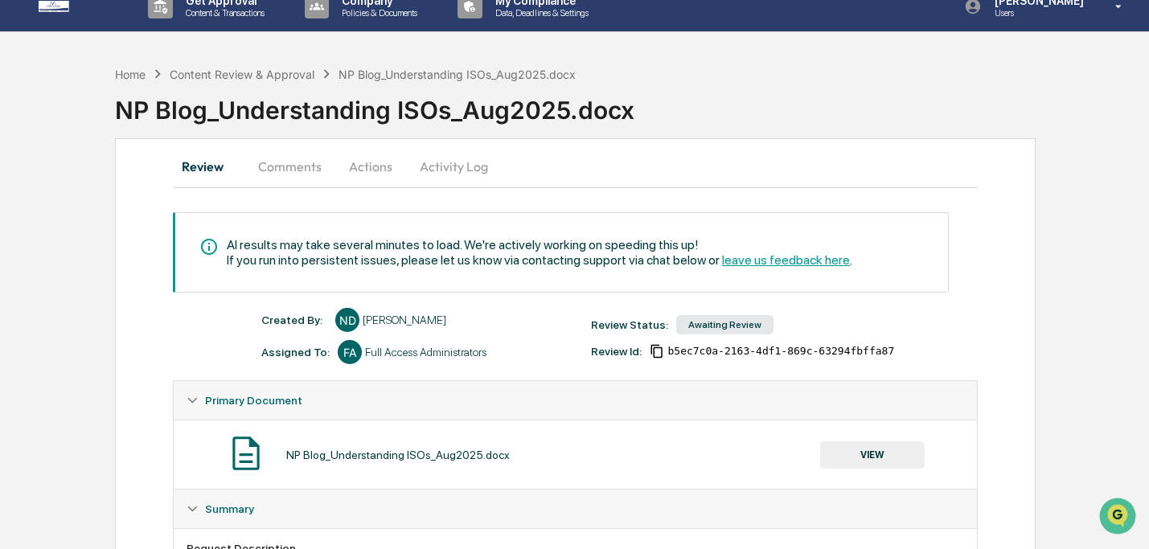 Image resolution: width=1149 pixels, height=549 pixels. Describe the element at coordinates (209, 166) in the screenshot. I see `button: Review` at that location.